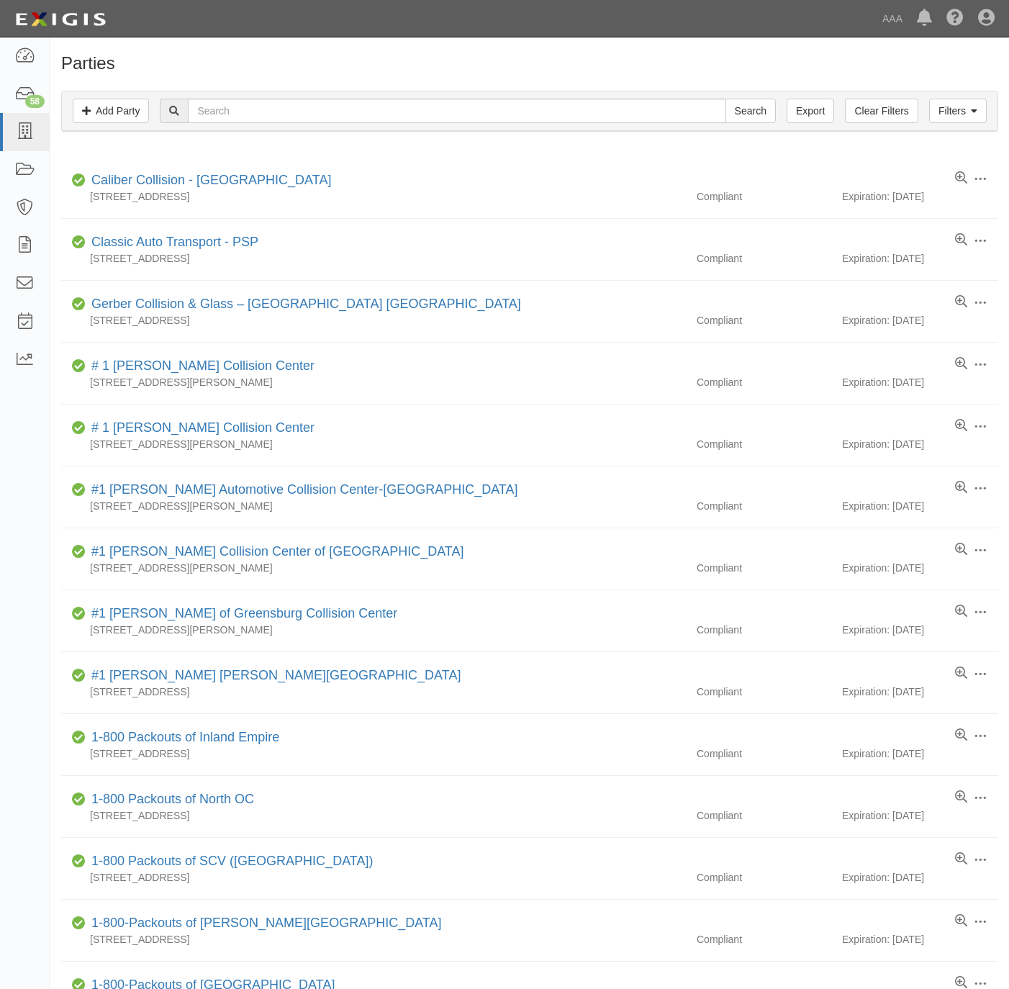 This screenshot has height=989, width=1009. What do you see at coordinates (172, 243) in the screenshot?
I see `div: Classic Auto Transport - PSP` at bounding box center [172, 243].